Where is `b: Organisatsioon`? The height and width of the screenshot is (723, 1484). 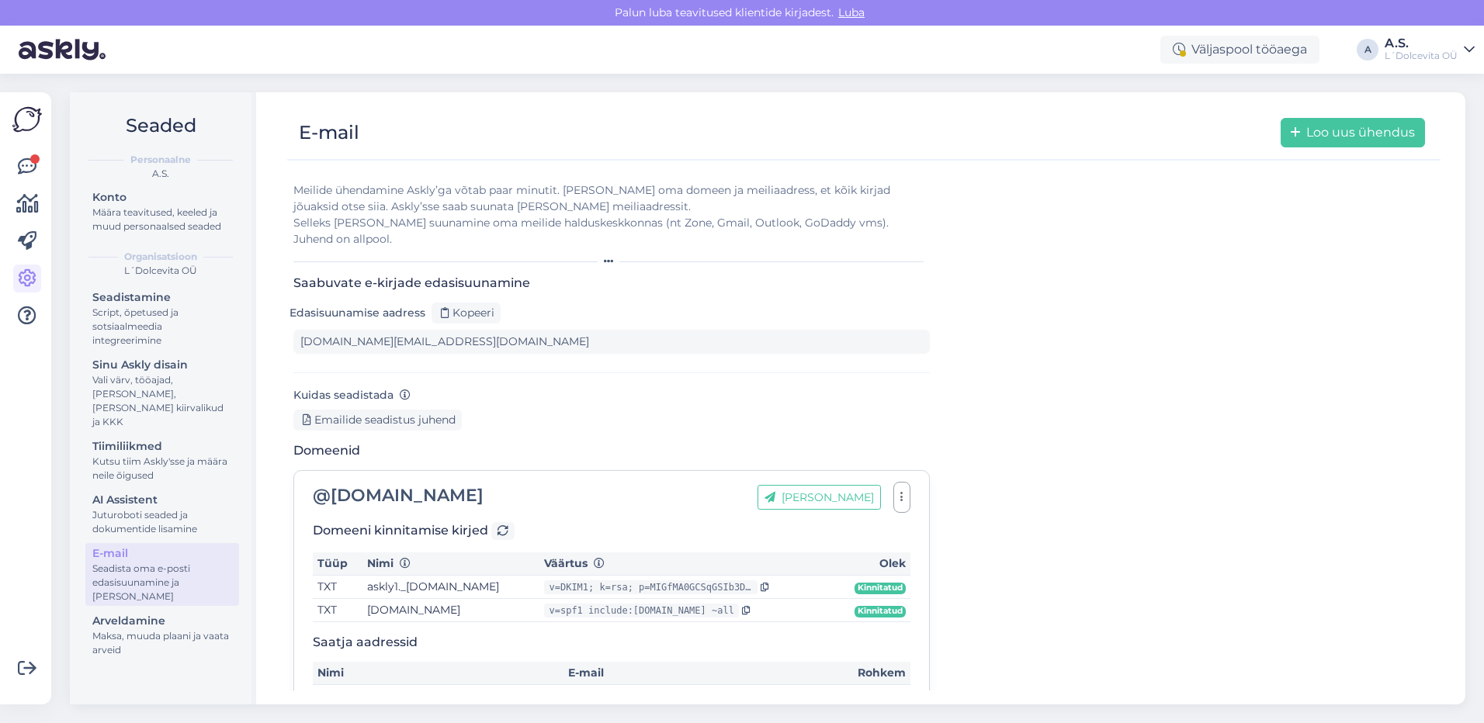
b: Organisatsioon is located at coordinates (161, 257).